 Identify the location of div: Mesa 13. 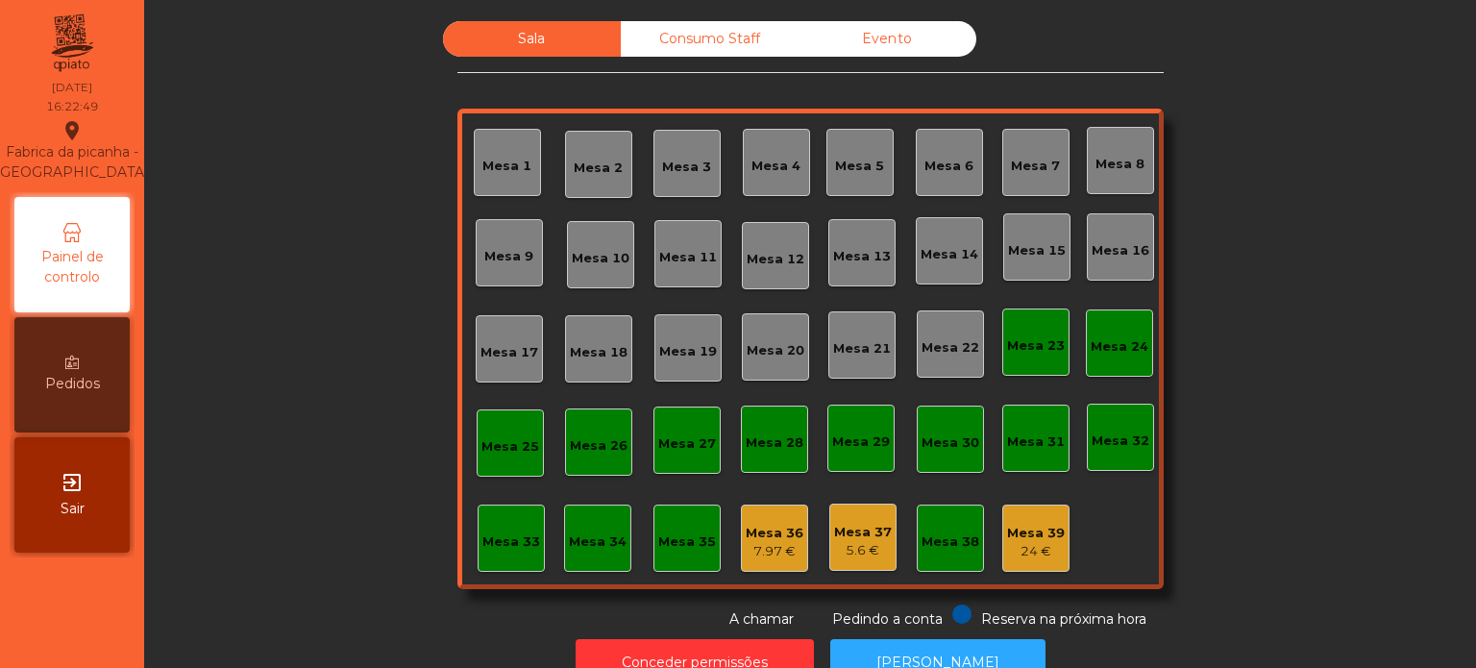
(862, 257).